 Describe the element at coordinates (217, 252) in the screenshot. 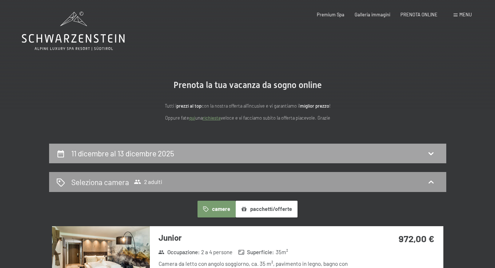

I see `span: 2 a 4 persone` at that location.